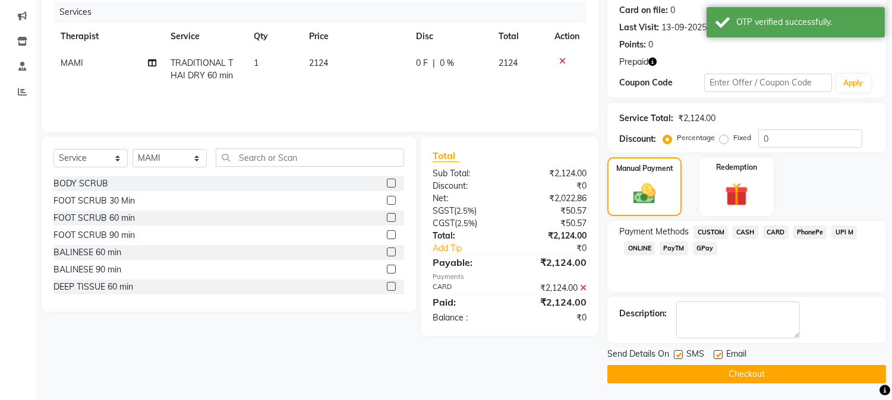 This screenshot has width=892, height=400. I want to click on div: Payable:, so click(466, 263).